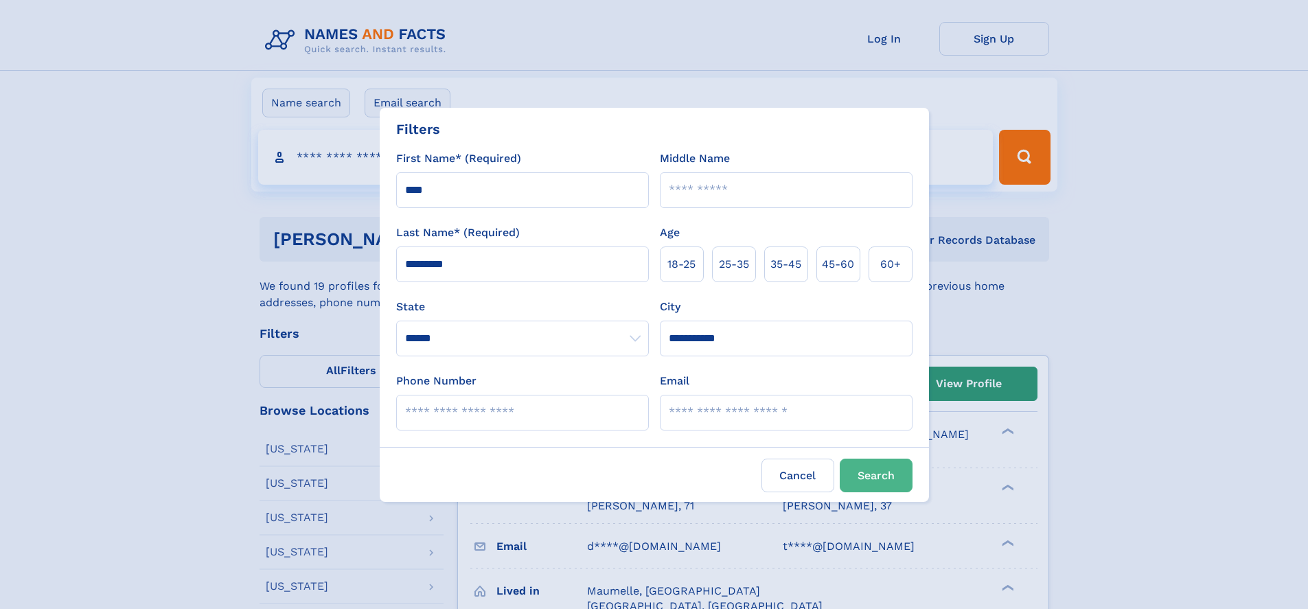 The height and width of the screenshot is (609, 1308). What do you see at coordinates (890, 264) in the screenshot?
I see `span: 60+` at bounding box center [890, 264].